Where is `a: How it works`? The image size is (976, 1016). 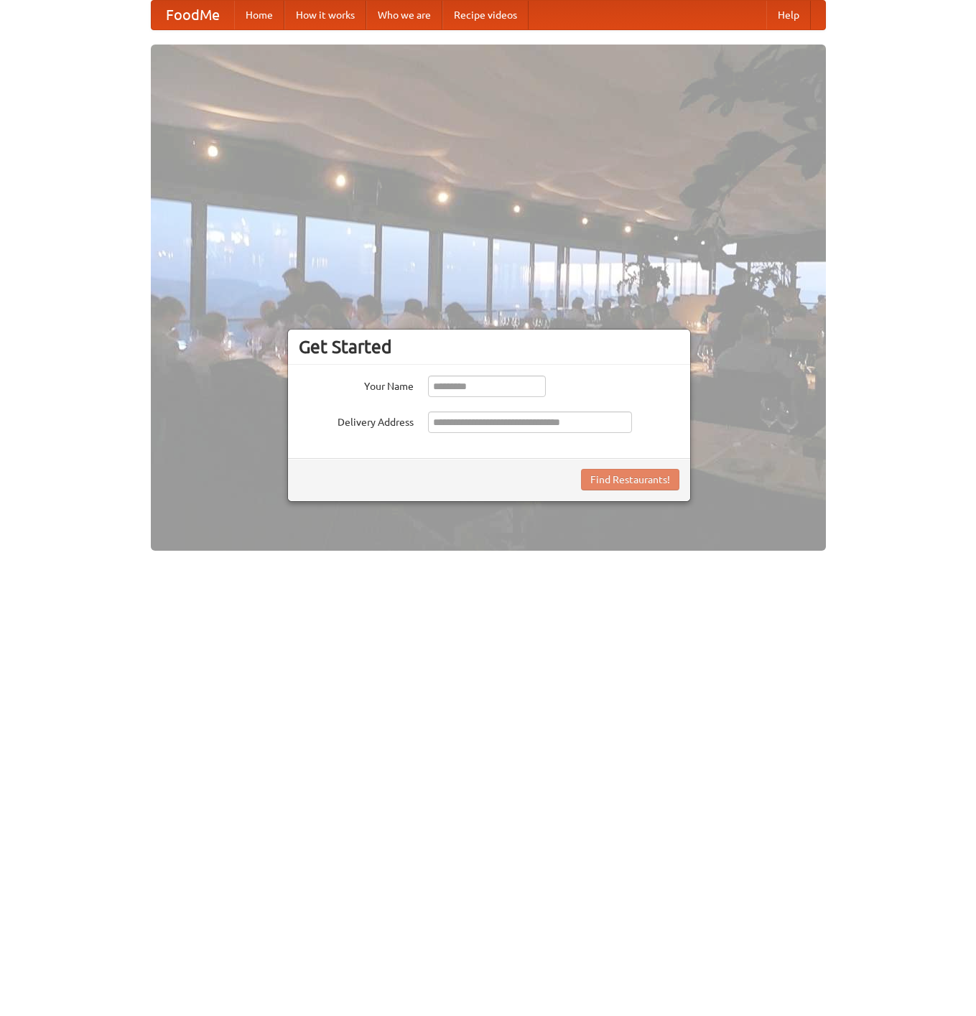
a: How it works is located at coordinates (325, 15).